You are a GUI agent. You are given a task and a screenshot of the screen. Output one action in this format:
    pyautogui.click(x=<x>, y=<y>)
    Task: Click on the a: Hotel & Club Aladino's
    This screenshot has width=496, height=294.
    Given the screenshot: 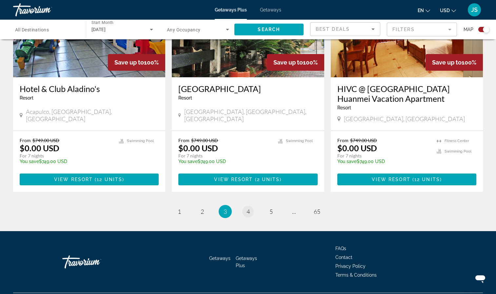 What is the action you would take?
    pyautogui.click(x=89, y=89)
    